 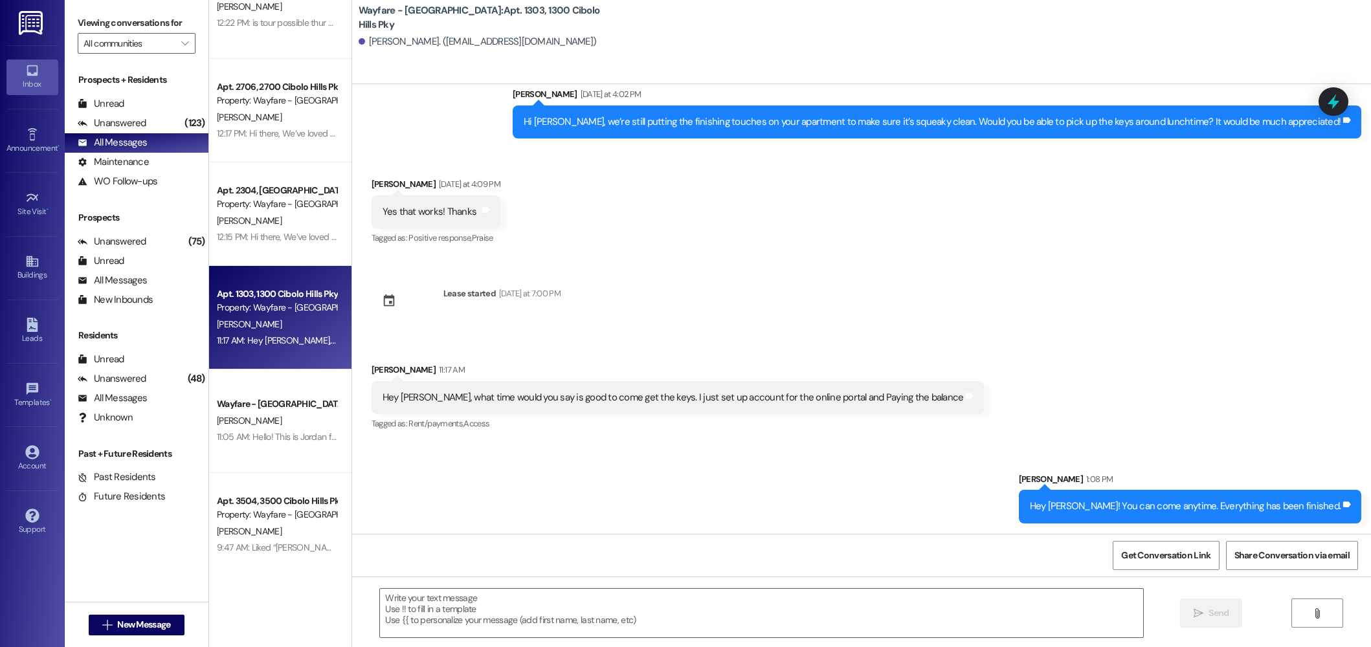 What do you see at coordinates (1211, 613) in the screenshot?
I see `button: Send` at bounding box center [1211, 613].